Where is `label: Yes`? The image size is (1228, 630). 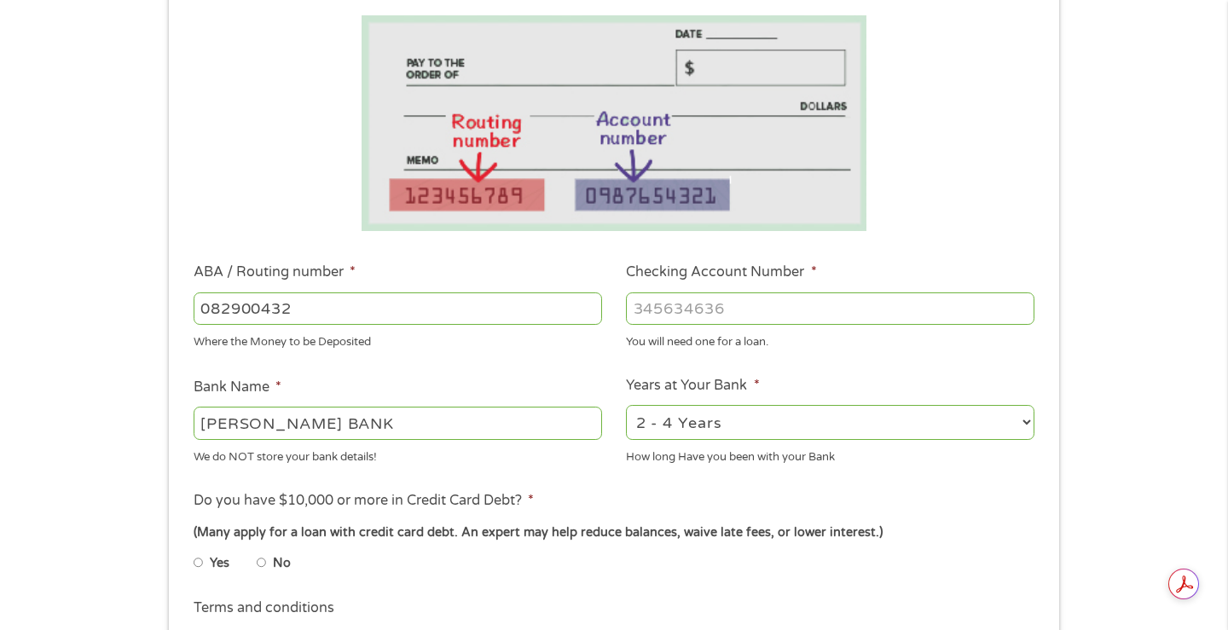
label: Yes is located at coordinates (219, 564).